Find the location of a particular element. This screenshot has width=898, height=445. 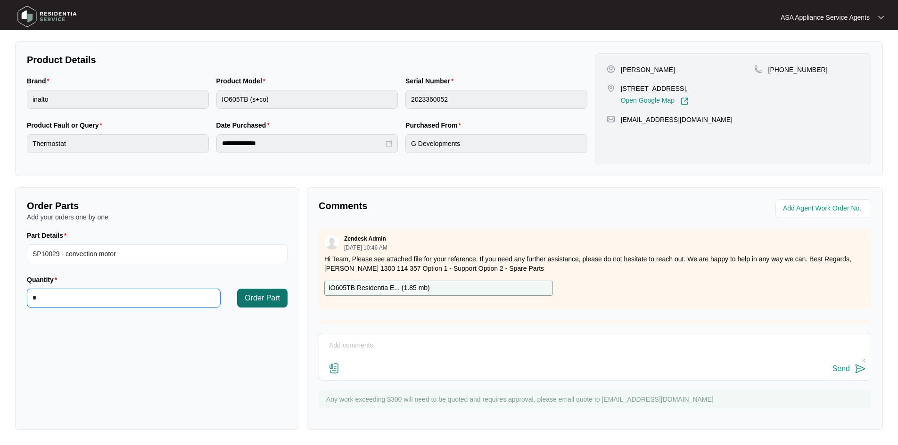

input: Part Details is located at coordinates (157, 254).